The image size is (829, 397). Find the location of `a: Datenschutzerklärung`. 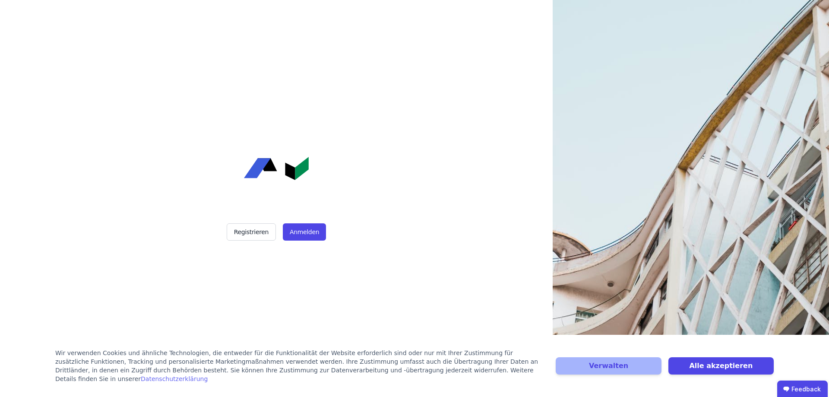

a: Datenschutzerklärung is located at coordinates (174, 379).